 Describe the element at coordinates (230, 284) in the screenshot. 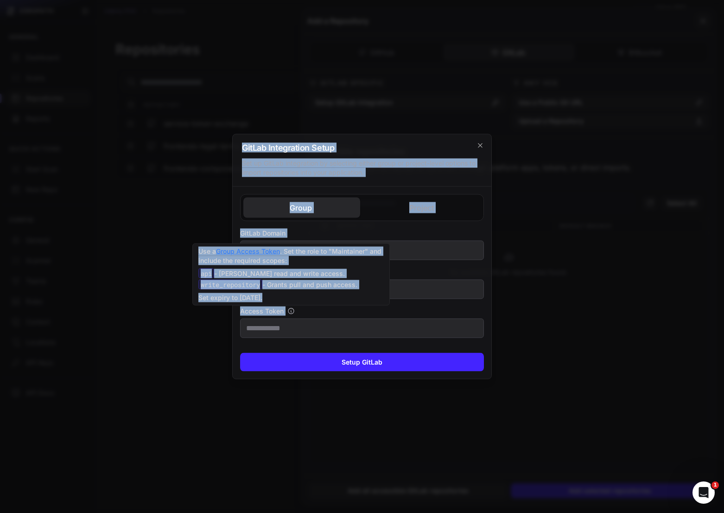

I see `code: write_repository` at that location.